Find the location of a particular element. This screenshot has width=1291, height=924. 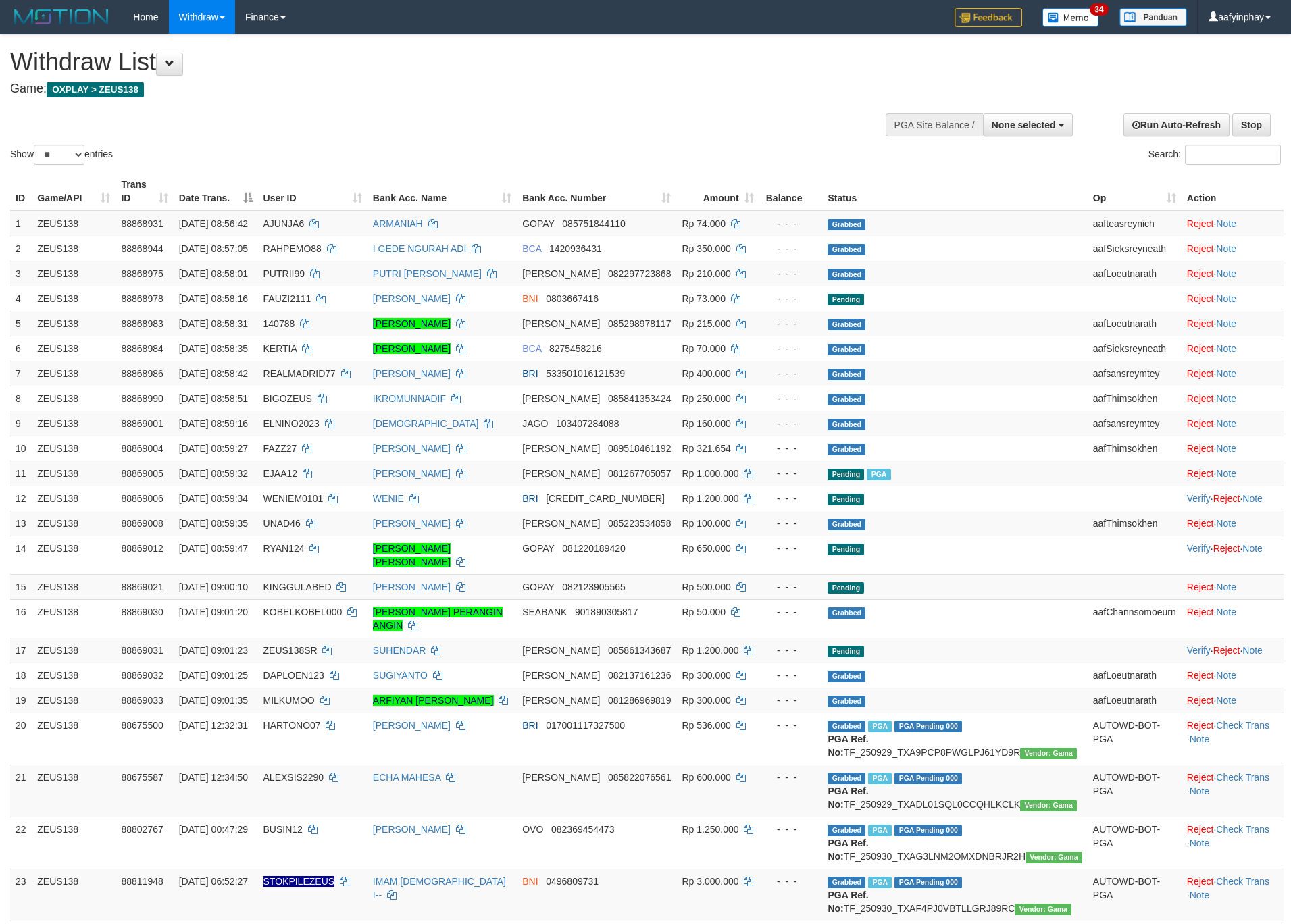

span: FAZZ27 is located at coordinates (280, 448).